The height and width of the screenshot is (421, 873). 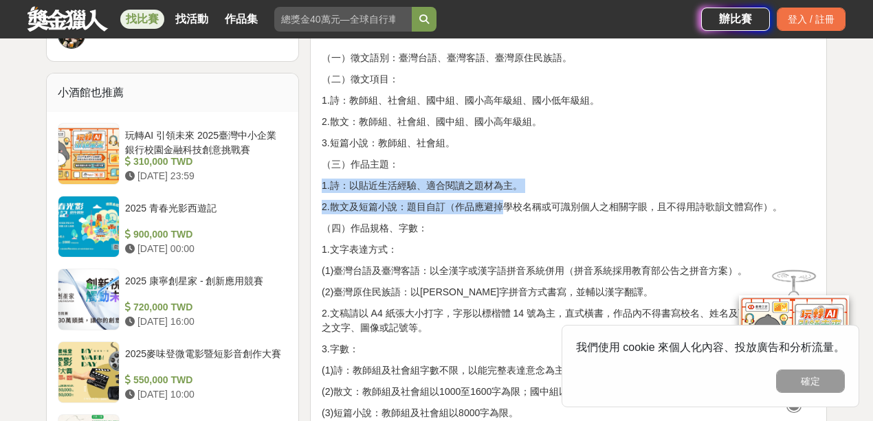 What do you see at coordinates (568, 249) in the screenshot?
I see `p: 1.文字表達方式：` at bounding box center [568, 249].